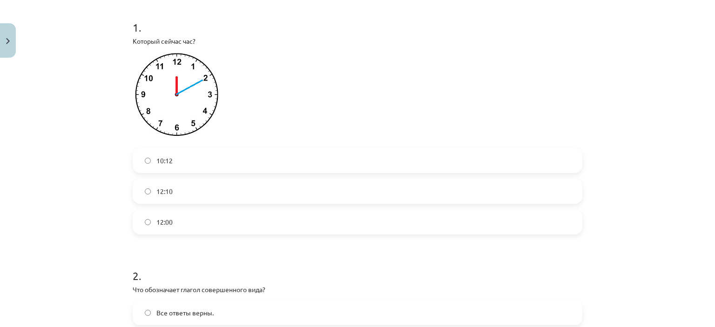 The width and height of the screenshot is (715, 327). I want to click on input: Все ответы верны., so click(148, 313).